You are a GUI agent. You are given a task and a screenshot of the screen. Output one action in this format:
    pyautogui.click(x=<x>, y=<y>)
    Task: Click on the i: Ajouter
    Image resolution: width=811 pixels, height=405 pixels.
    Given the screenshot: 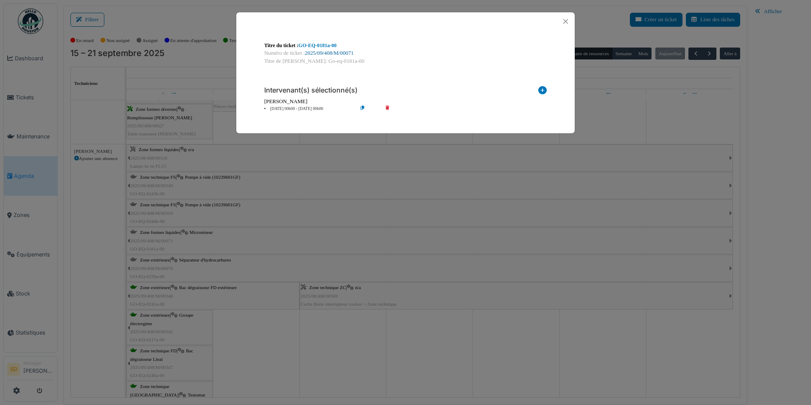 What is the action you would take?
    pyautogui.click(x=542, y=92)
    